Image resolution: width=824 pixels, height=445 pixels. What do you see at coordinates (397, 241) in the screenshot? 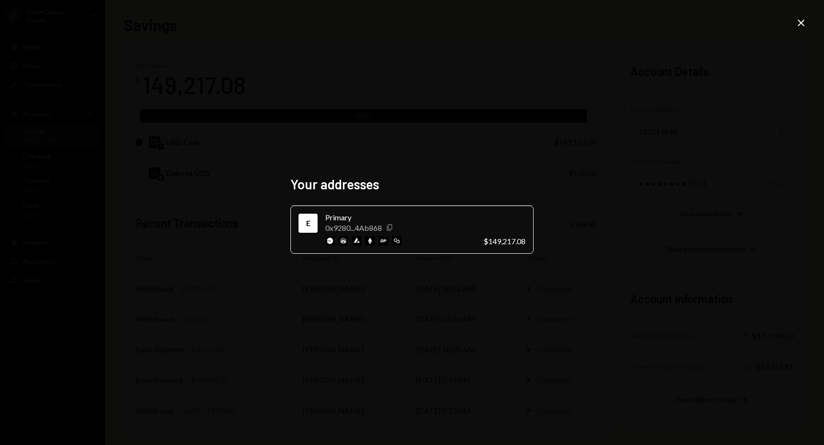
I see `img: polygon-mainnet` at bounding box center [397, 241].